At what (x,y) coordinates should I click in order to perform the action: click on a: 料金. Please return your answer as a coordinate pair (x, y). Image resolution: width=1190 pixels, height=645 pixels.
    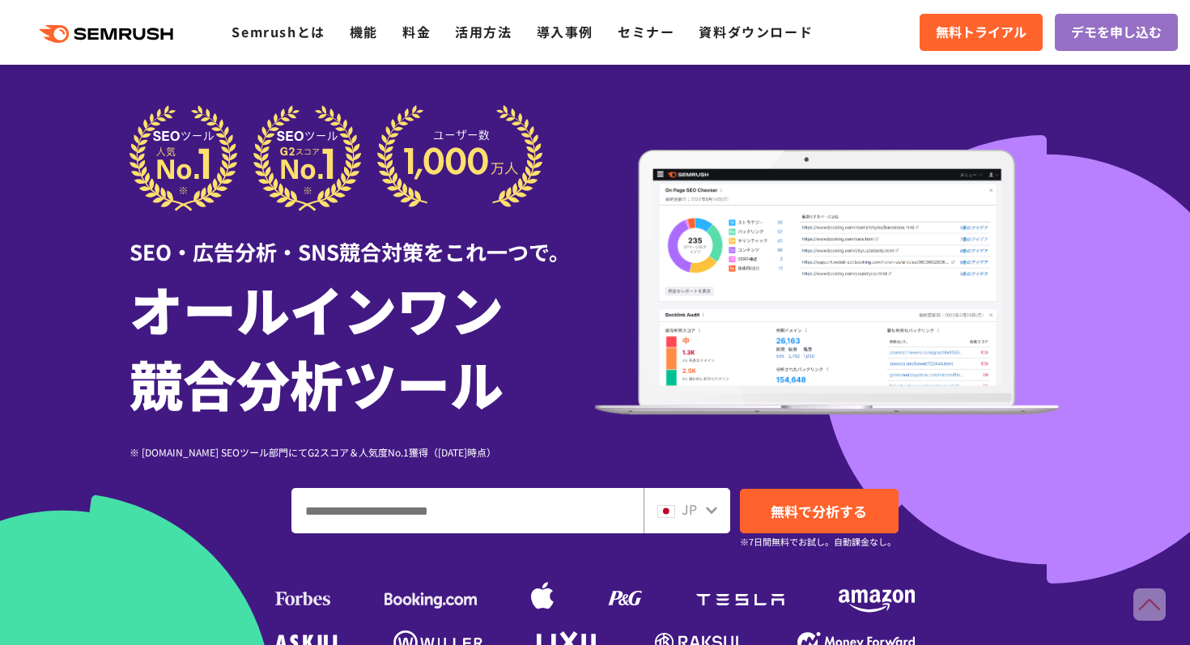
    Looking at the image, I should click on (416, 32).